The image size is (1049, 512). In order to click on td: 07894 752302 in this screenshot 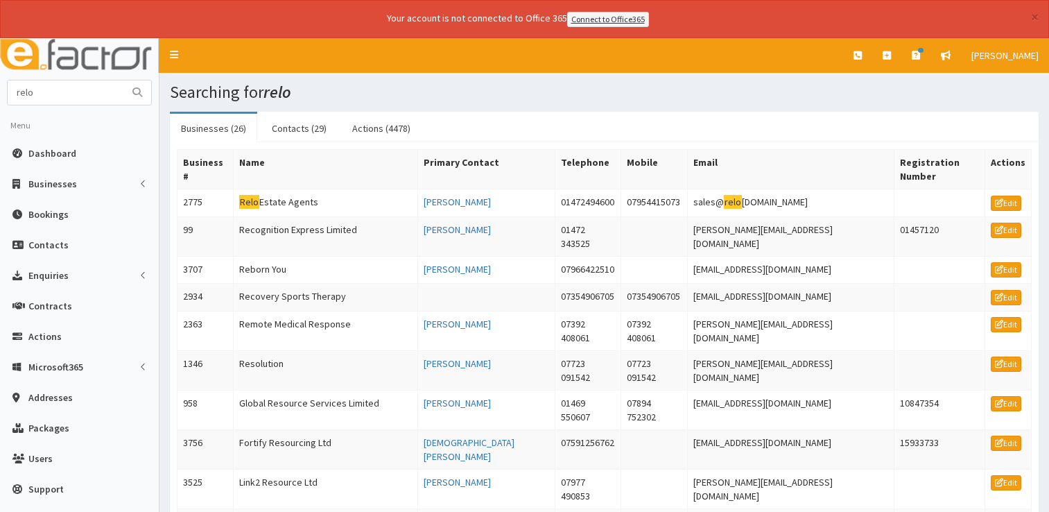, I will do `click(655, 409)`.